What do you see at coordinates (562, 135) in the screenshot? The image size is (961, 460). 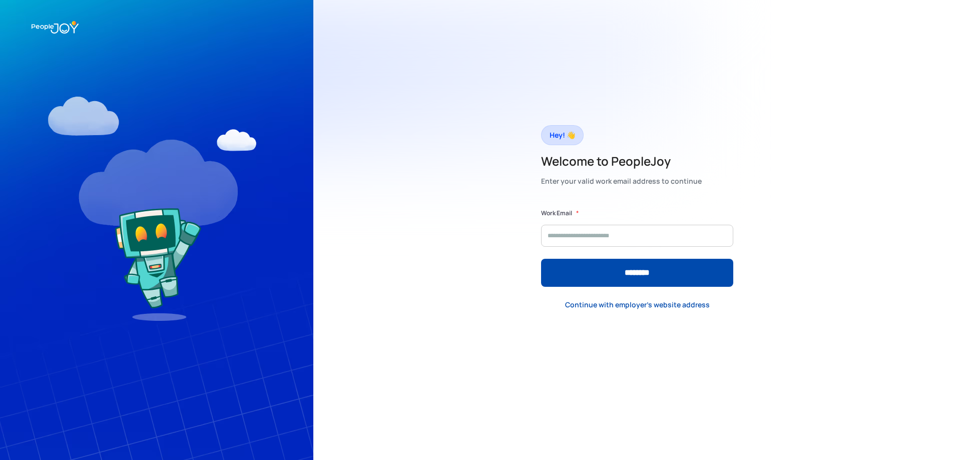 I see `div: Hey! 👋` at bounding box center [562, 135].